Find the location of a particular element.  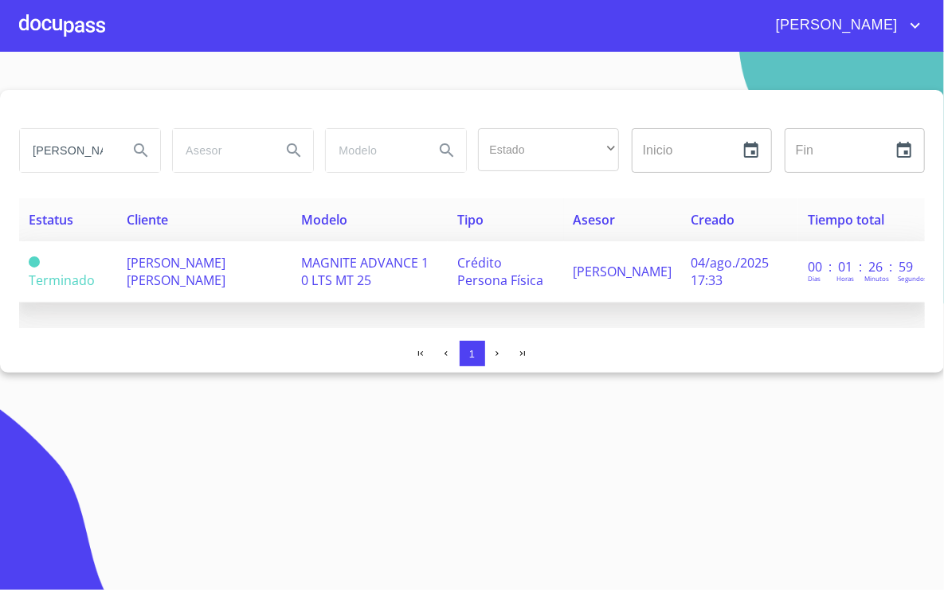

span: Crédito Persona Física is located at coordinates (500, 272).